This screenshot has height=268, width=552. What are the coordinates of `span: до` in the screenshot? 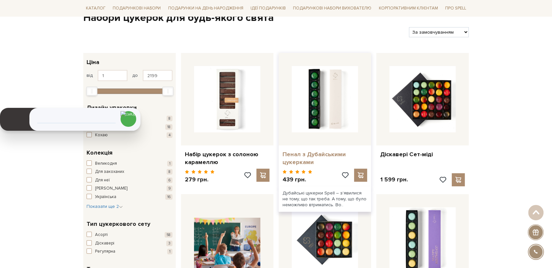 It's located at (135, 75).